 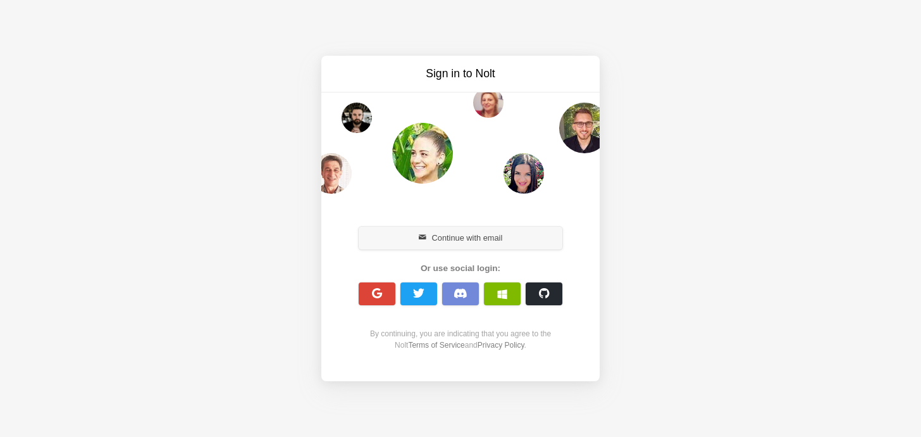 What do you see at coordinates (461, 268) in the screenshot?
I see `div: Or use social login:` at bounding box center [461, 268].